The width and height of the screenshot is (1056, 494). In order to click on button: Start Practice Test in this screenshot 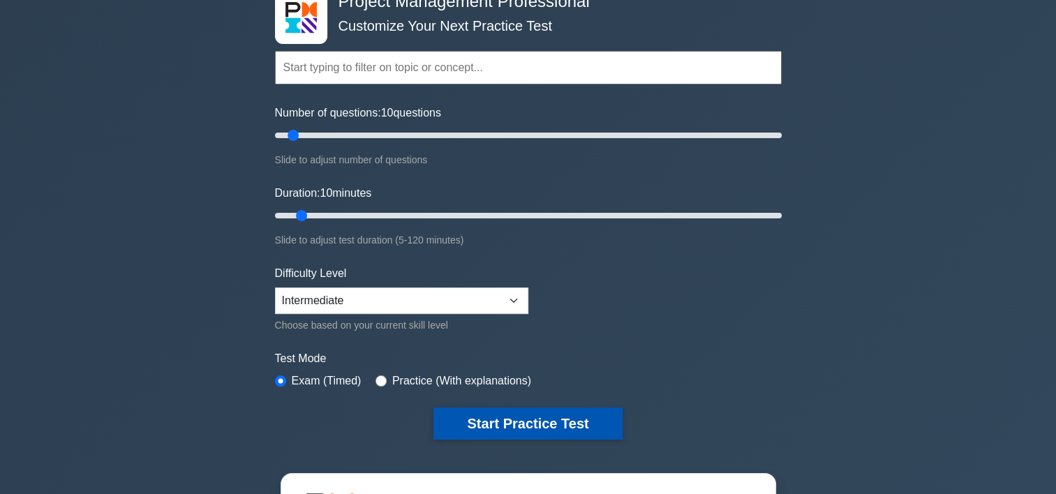, I will do `click(528, 424)`.